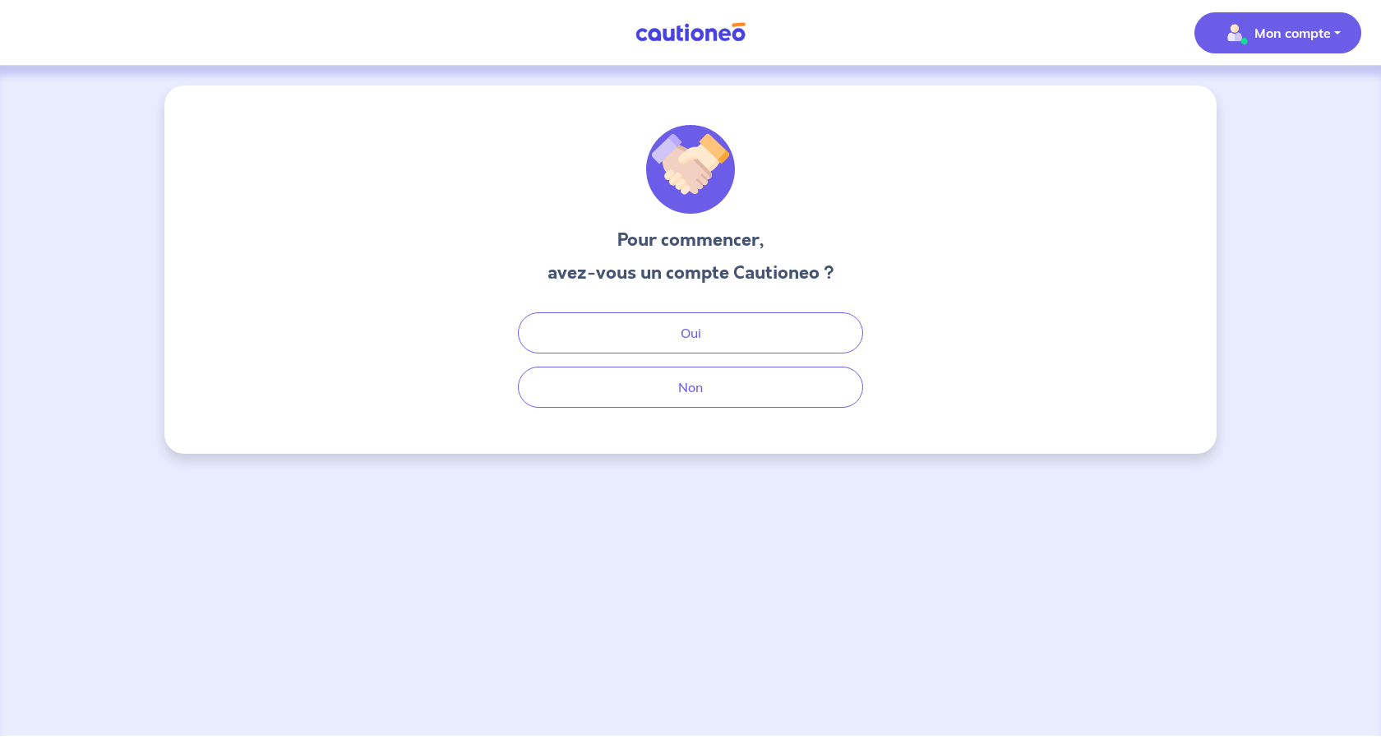  Describe the element at coordinates (1278, 33) in the screenshot. I see `button: illu_account_valid_menu.svgMon compte` at that location.